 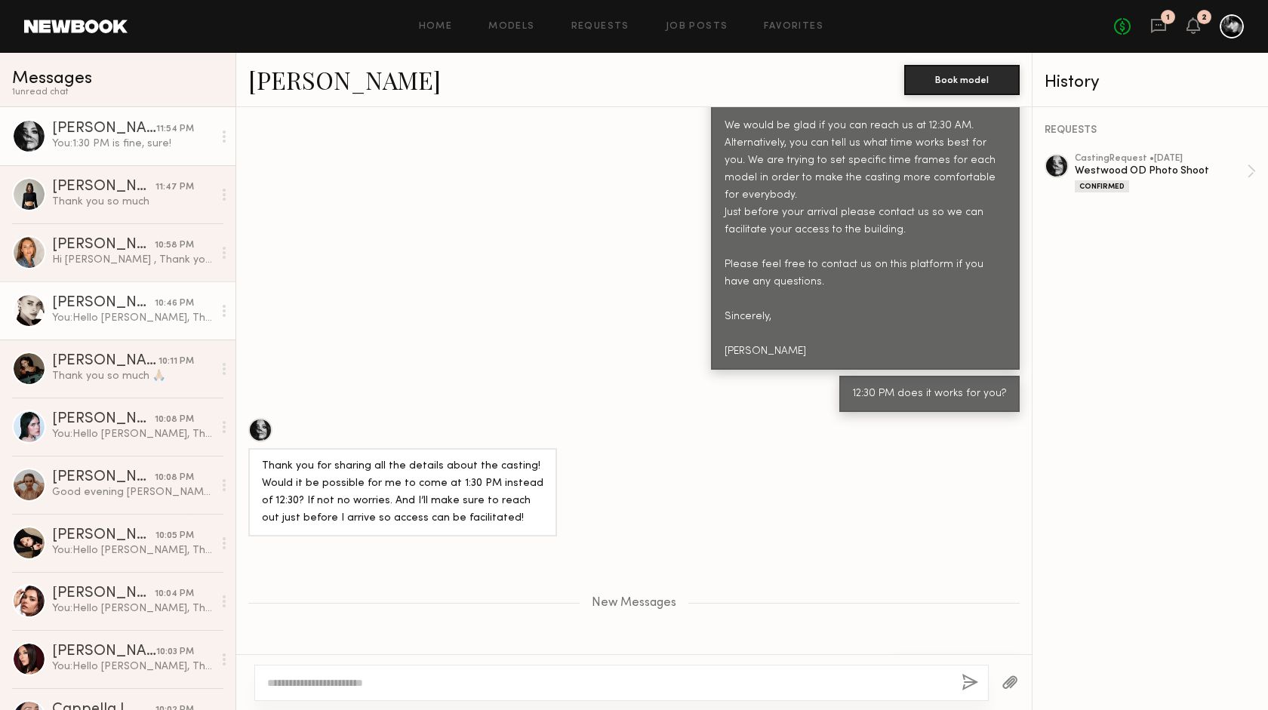 What do you see at coordinates (1102, 186) in the screenshot?
I see `div: Confirmed` at bounding box center [1102, 186].